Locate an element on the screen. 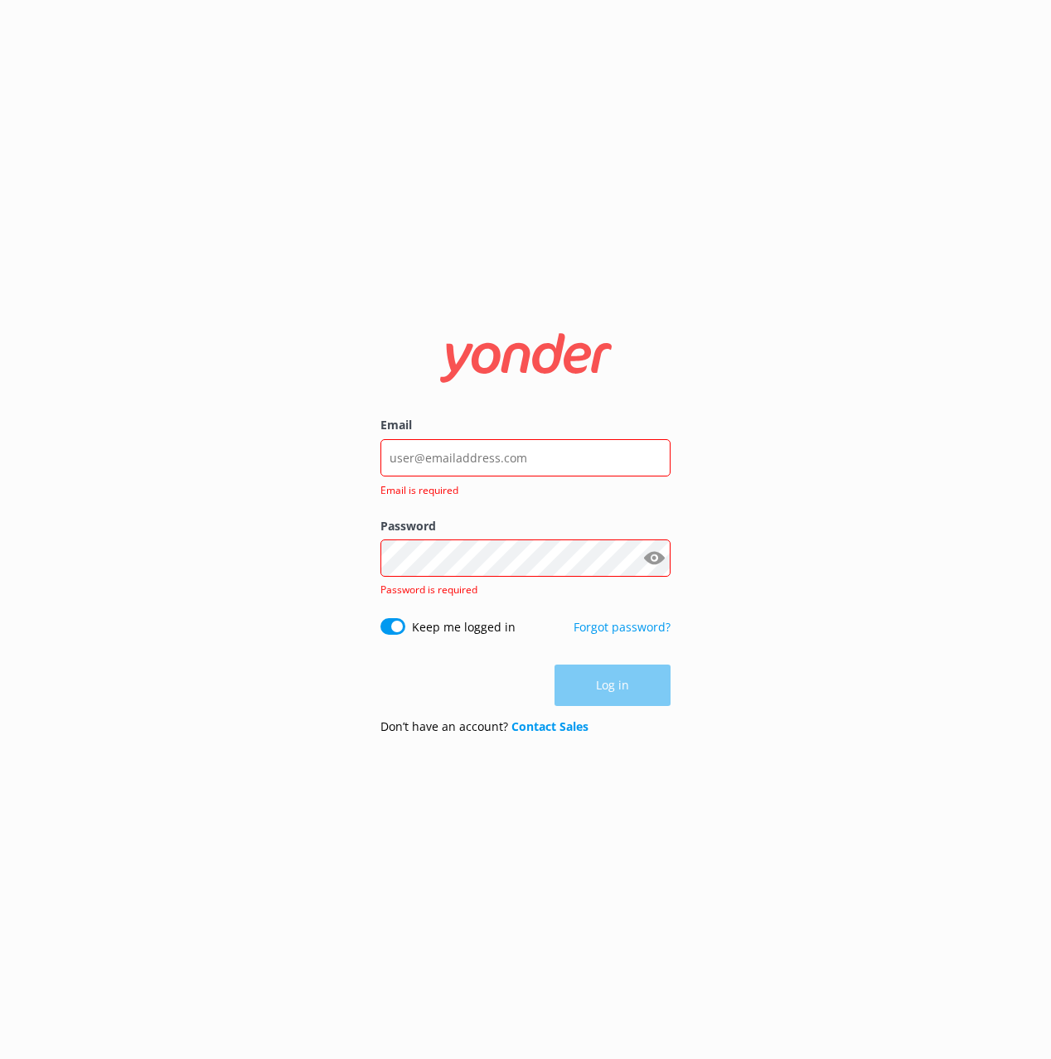 This screenshot has width=1051, height=1059. label: Email is located at coordinates (525, 425).